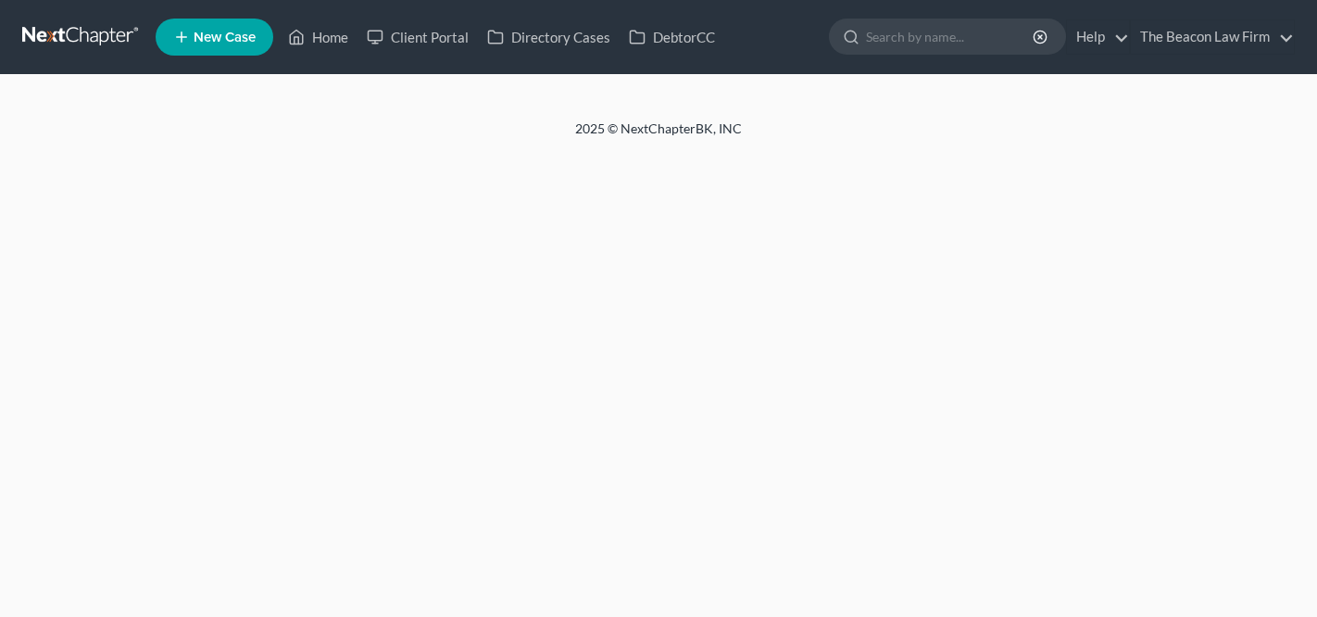 This screenshot has height=617, width=1317. What do you see at coordinates (318, 37) in the screenshot?
I see `a: Home` at bounding box center [318, 37].